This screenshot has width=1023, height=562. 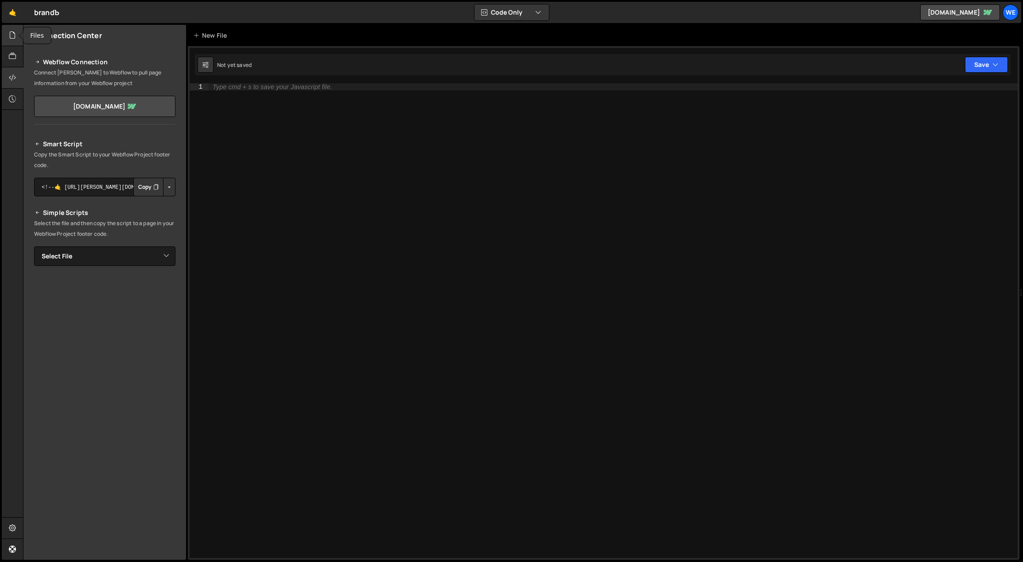 I want to click on div: We, so click(x=1011, y=12).